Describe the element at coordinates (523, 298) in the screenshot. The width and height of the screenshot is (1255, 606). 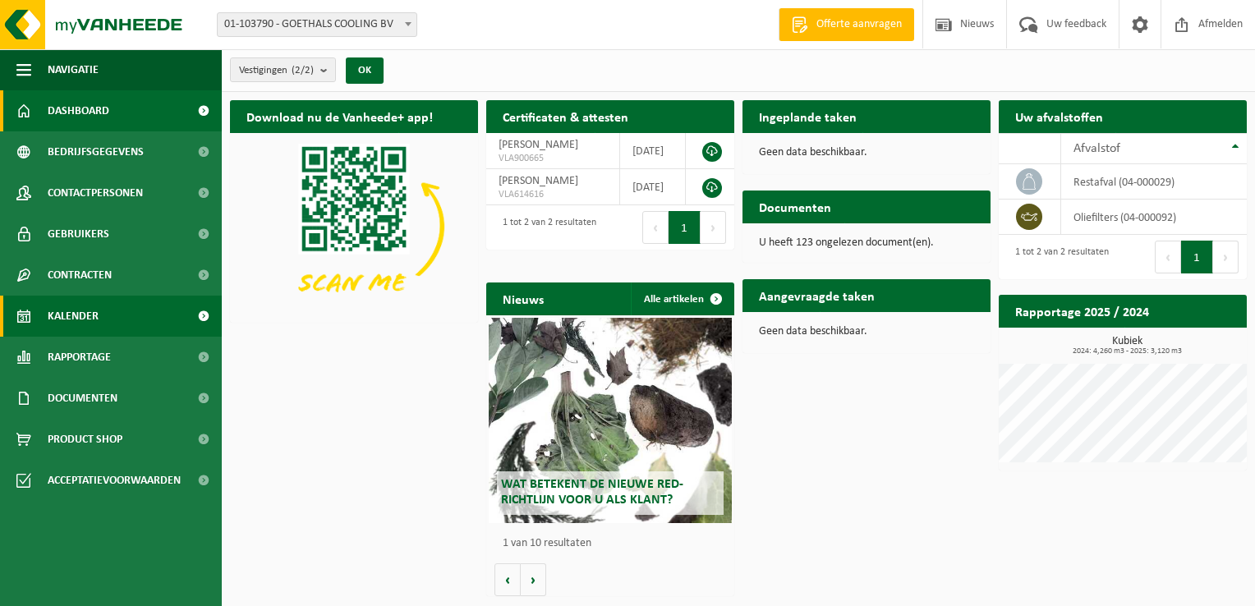
I see `h2: Nieuws` at that location.